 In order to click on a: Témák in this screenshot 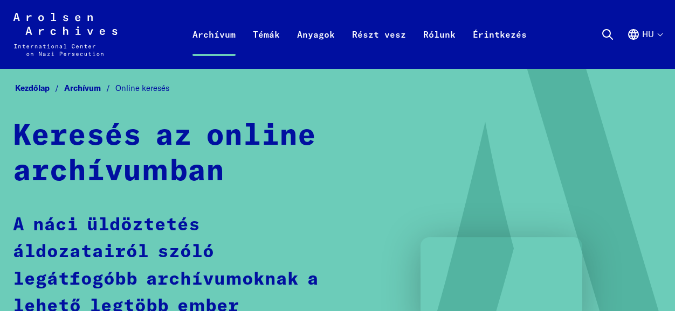, I will do `click(266, 47)`.